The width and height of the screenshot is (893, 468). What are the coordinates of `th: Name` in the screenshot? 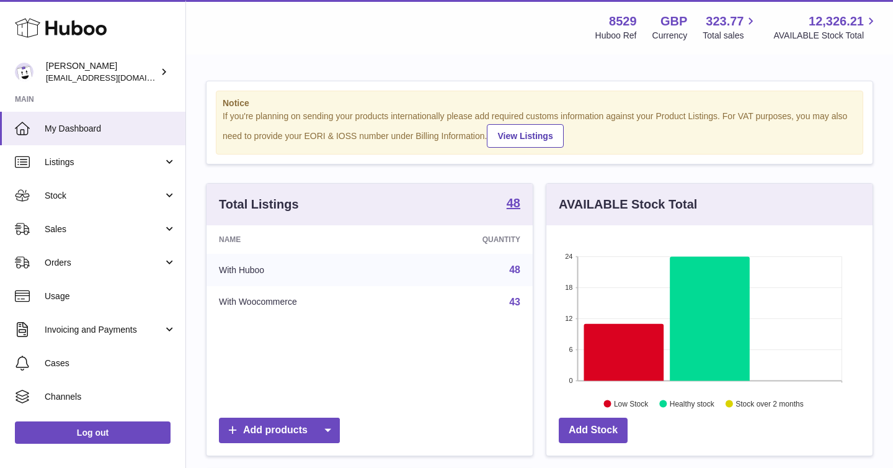 It's located at (308, 239).